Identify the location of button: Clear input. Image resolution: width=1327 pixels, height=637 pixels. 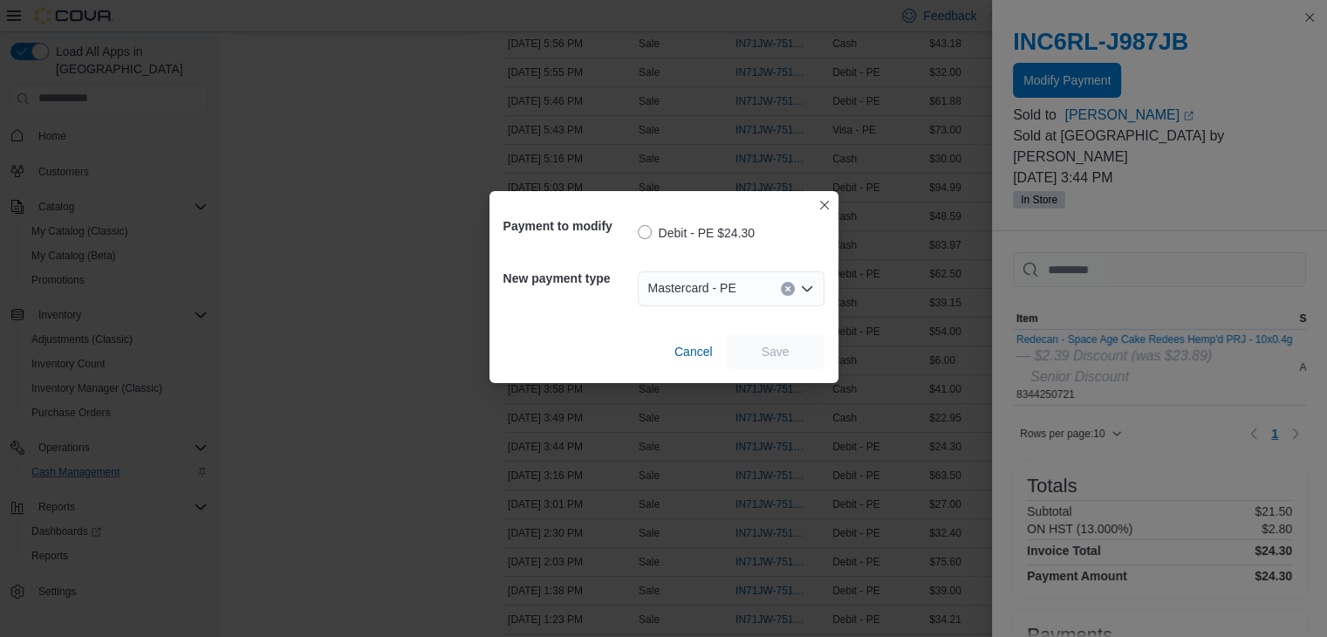
(788, 289).